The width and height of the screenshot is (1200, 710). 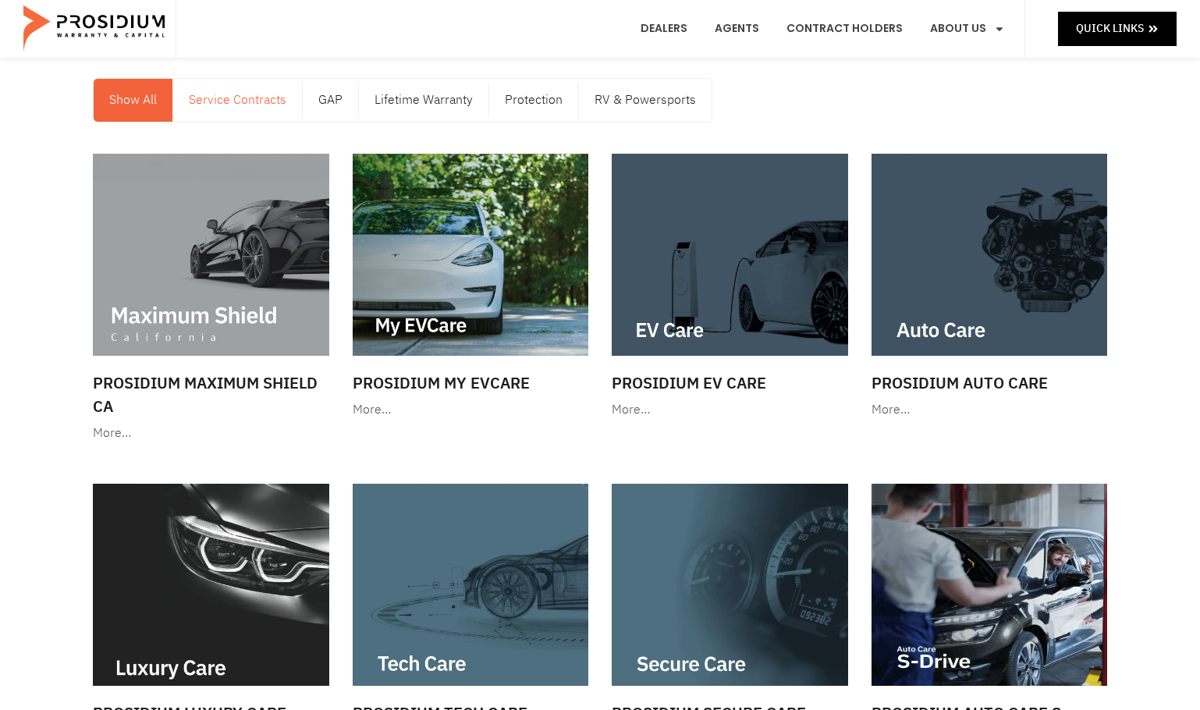 What do you see at coordinates (989, 287) in the screenshot?
I see `a: Prosidium Auto Care More…` at bounding box center [989, 287].